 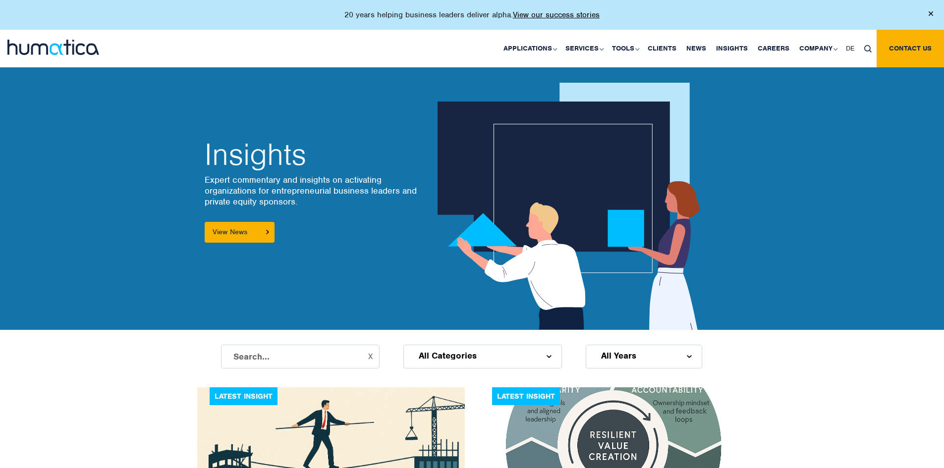 I want to click on a: View our success stories, so click(x=556, y=15).